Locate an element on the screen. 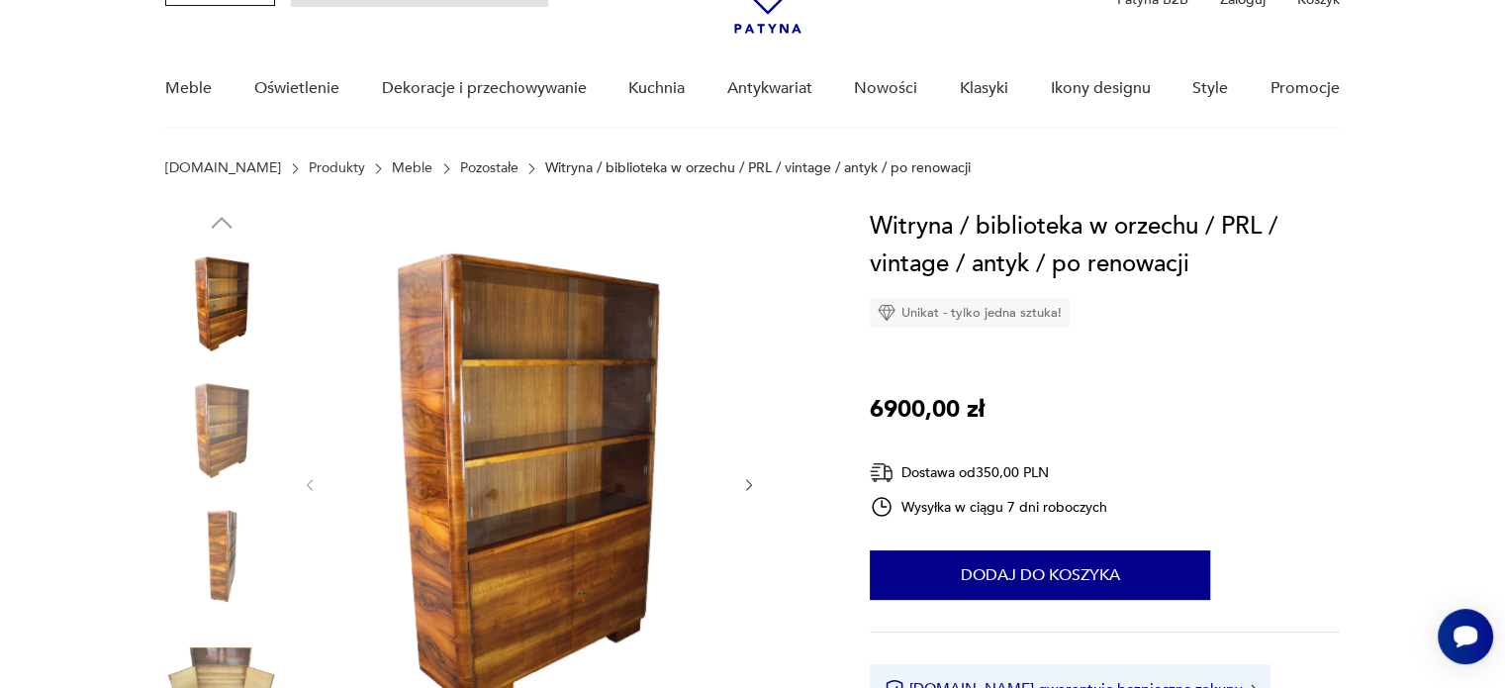  a: Produkty is located at coordinates (336, 168).